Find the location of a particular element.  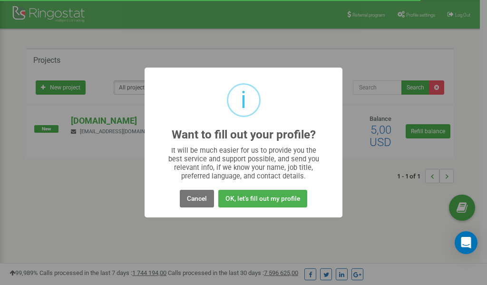

div: Open Intercom Messenger is located at coordinates (466, 243).